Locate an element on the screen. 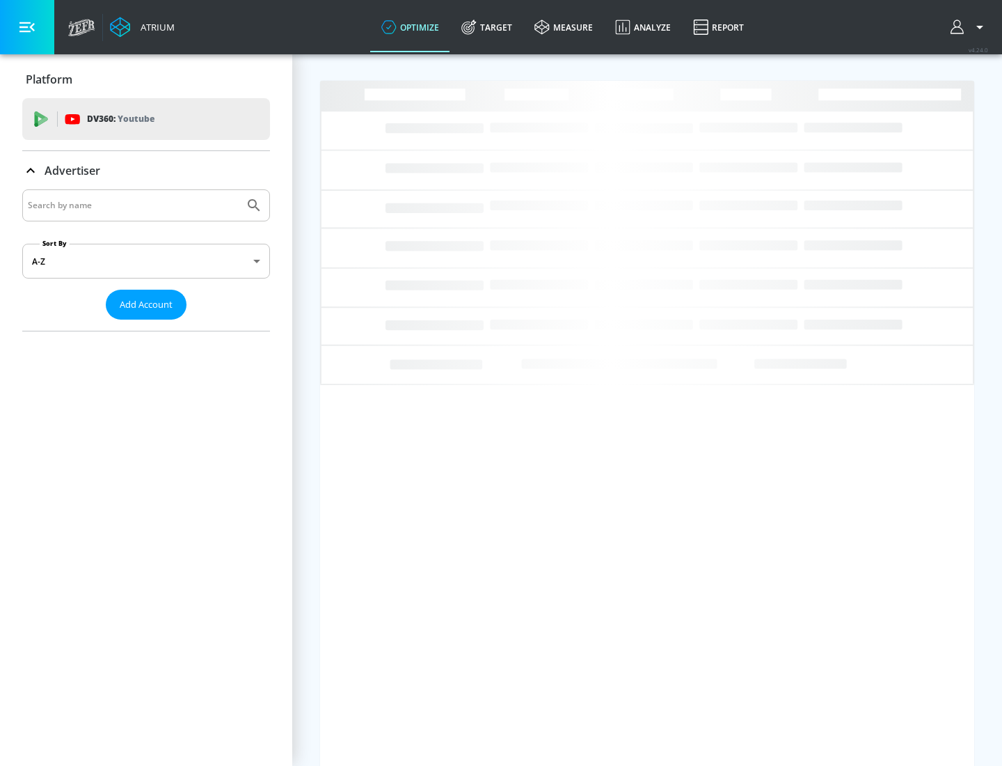 Image resolution: width=1002 pixels, height=766 pixels. div: A-Z is located at coordinates (146, 261).